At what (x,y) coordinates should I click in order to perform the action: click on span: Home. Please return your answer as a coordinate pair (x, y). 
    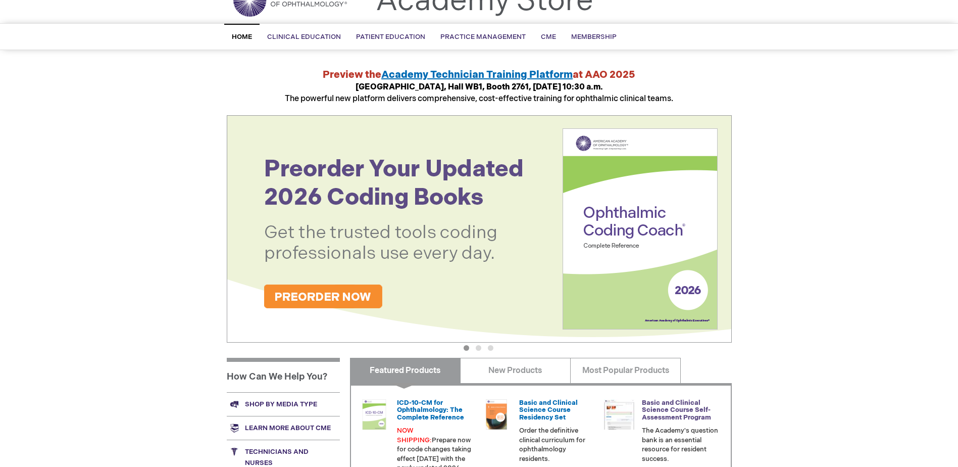
    Looking at the image, I should click on (242, 37).